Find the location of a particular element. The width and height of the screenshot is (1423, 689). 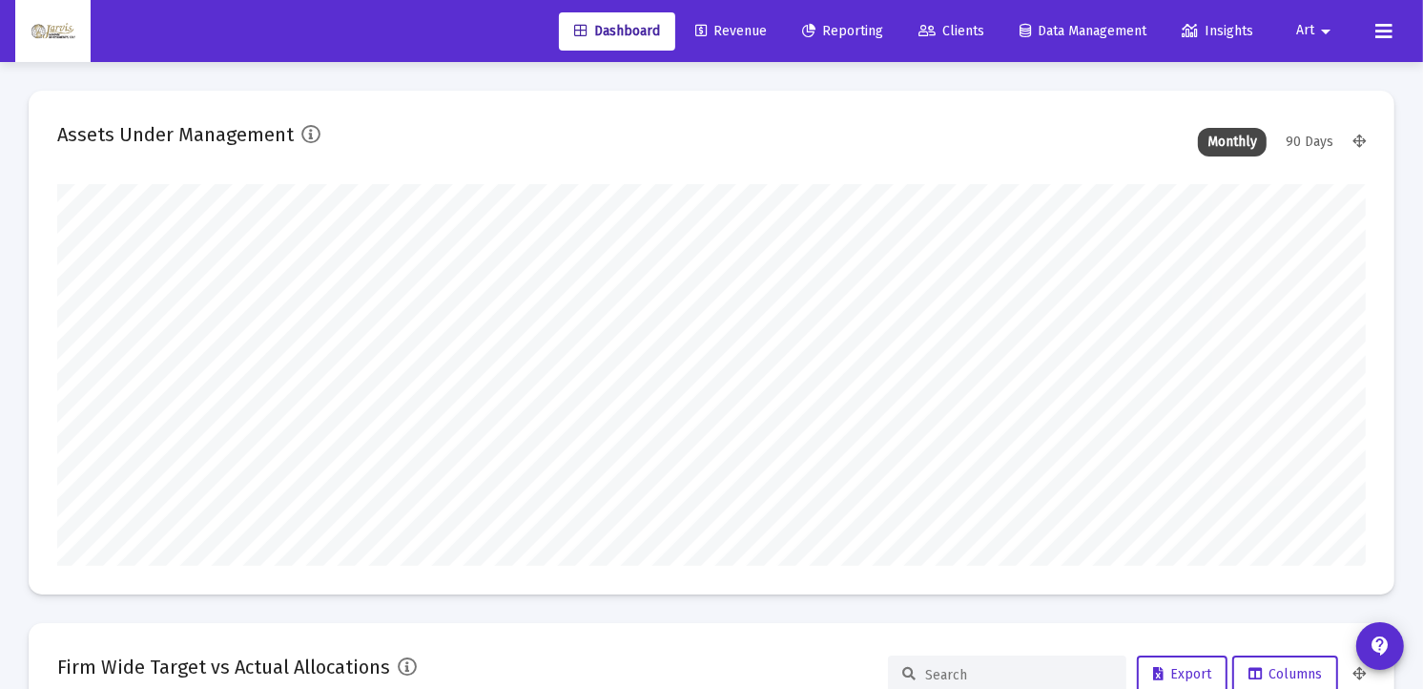

span: Reporting is located at coordinates (842, 31).